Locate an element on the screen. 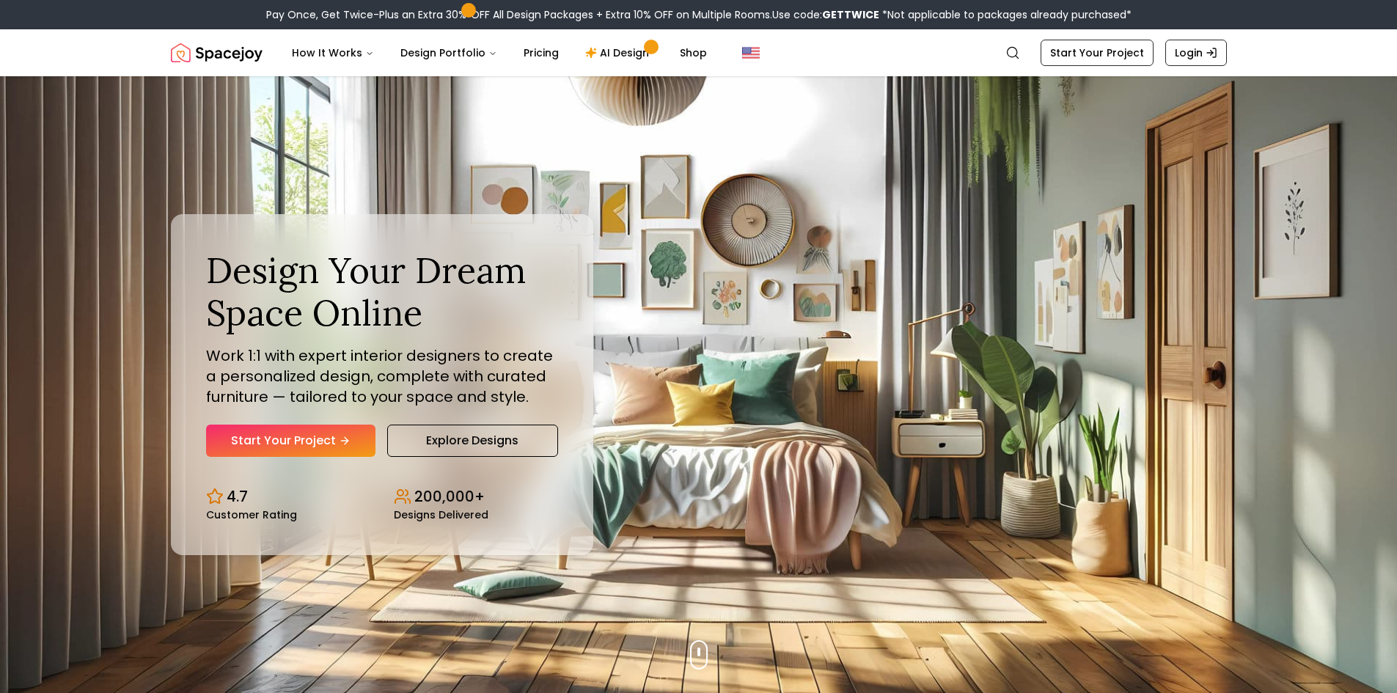 This screenshot has width=1397, height=693. p: 4.7 is located at coordinates (237, 497).